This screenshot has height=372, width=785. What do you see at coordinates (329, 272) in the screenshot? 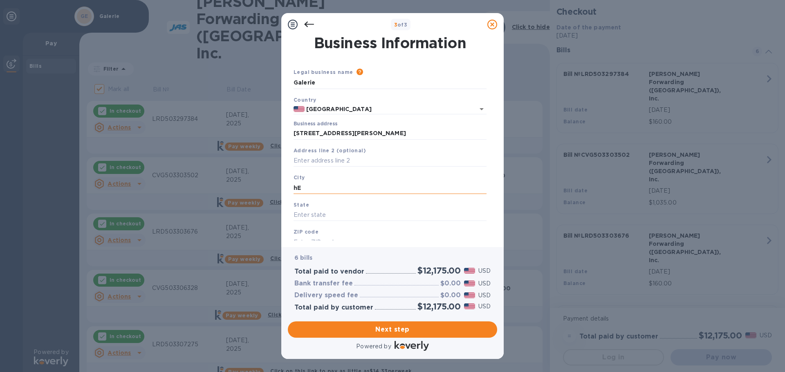
I see `h3: Total paid to vendor` at bounding box center [329, 272].